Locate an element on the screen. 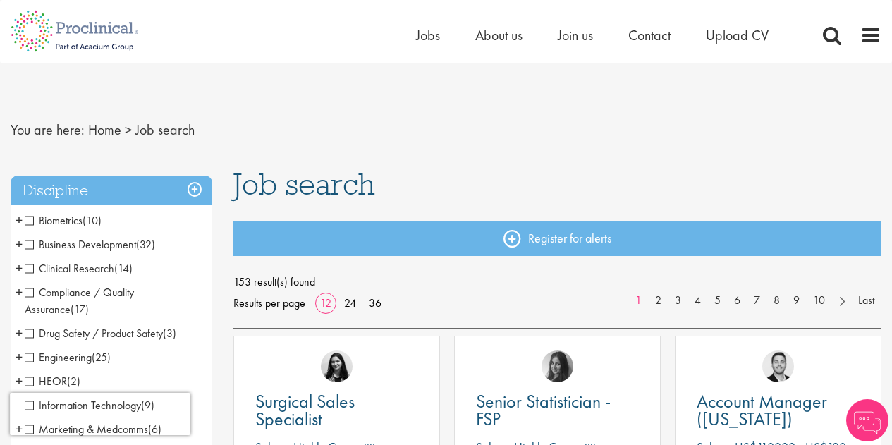  a: 6 is located at coordinates (737, 300).